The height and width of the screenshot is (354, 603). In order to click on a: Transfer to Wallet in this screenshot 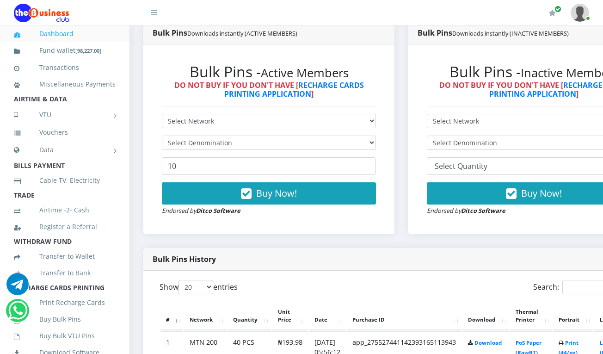, I will do `click(65, 256)`.